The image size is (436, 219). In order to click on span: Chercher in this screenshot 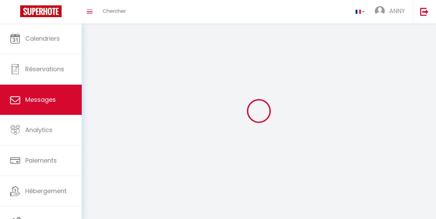, I will do `click(114, 11)`.